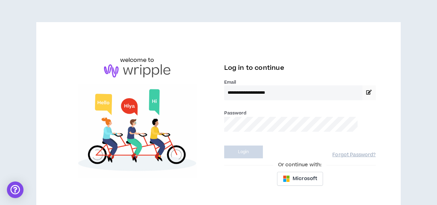  What do you see at coordinates (137, 71) in the screenshot?
I see `img: logo-brand.png` at bounding box center [137, 71].